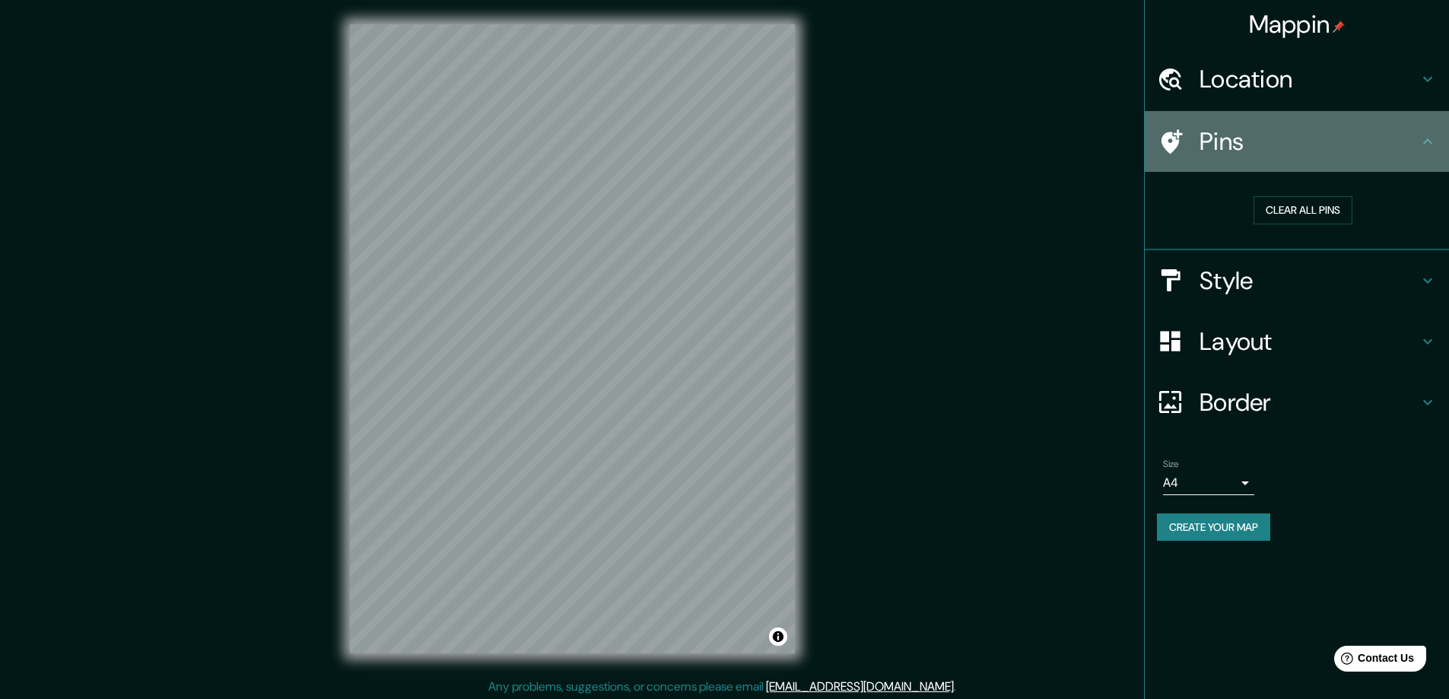 This screenshot has width=1449, height=699. I want to click on h4: Mappin, so click(1297, 24).